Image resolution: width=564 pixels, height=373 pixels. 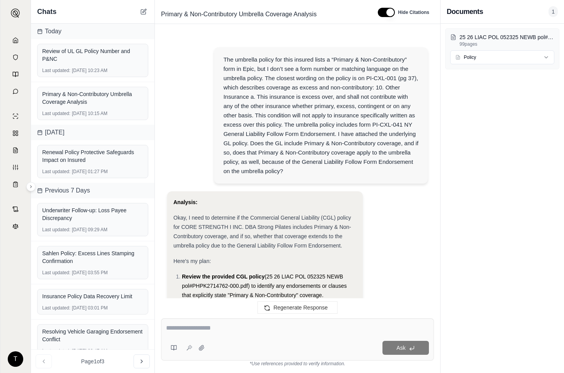 I want to click on div: Sahlen Policy: Excess Lines Stamping Confirmation, so click(x=93, y=257).